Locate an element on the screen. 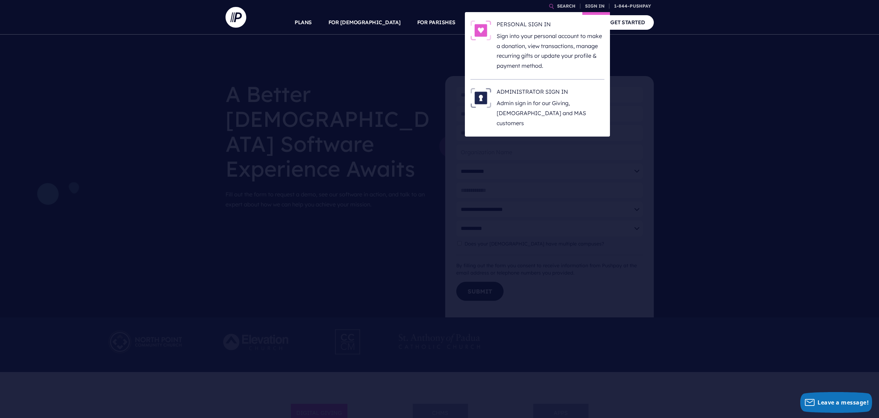 Image resolution: width=879 pixels, height=418 pixels. span: Leave a message! is located at coordinates (843, 402).